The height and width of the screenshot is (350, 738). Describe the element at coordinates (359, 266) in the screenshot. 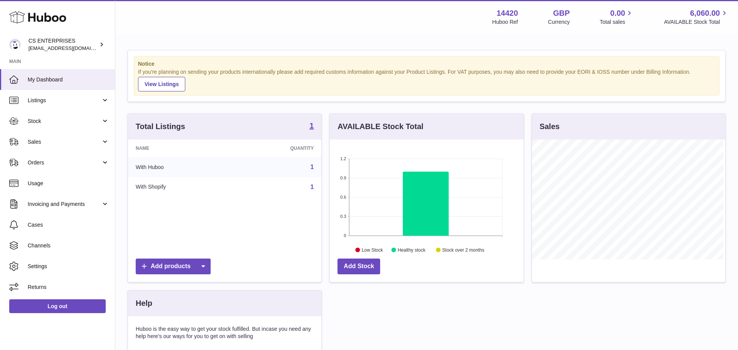

I see `a: Add Stock` at that location.